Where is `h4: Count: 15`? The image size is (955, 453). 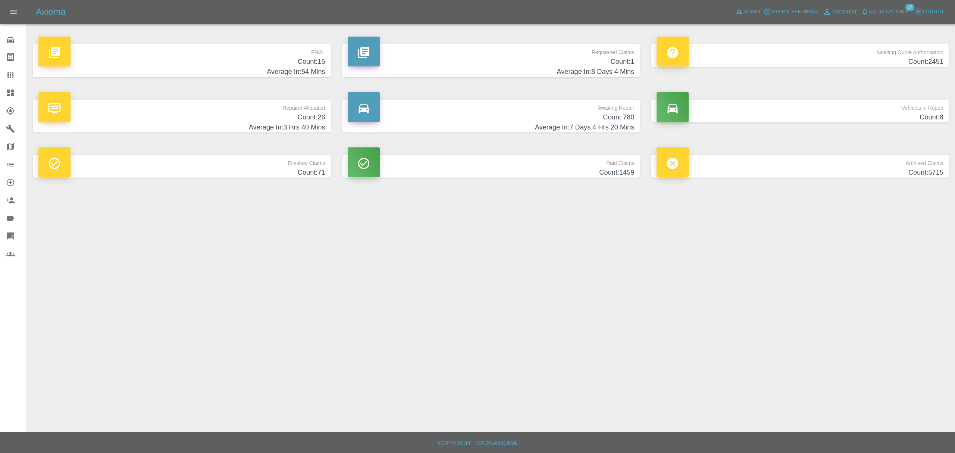 h4: Count: 15 is located at coordinates (182, 62).